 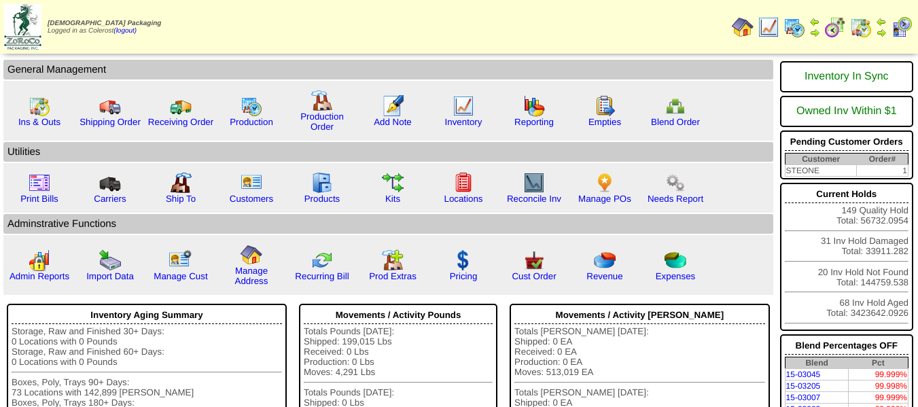 I want to click on img: factory.gif, so click(x=322, y=101).